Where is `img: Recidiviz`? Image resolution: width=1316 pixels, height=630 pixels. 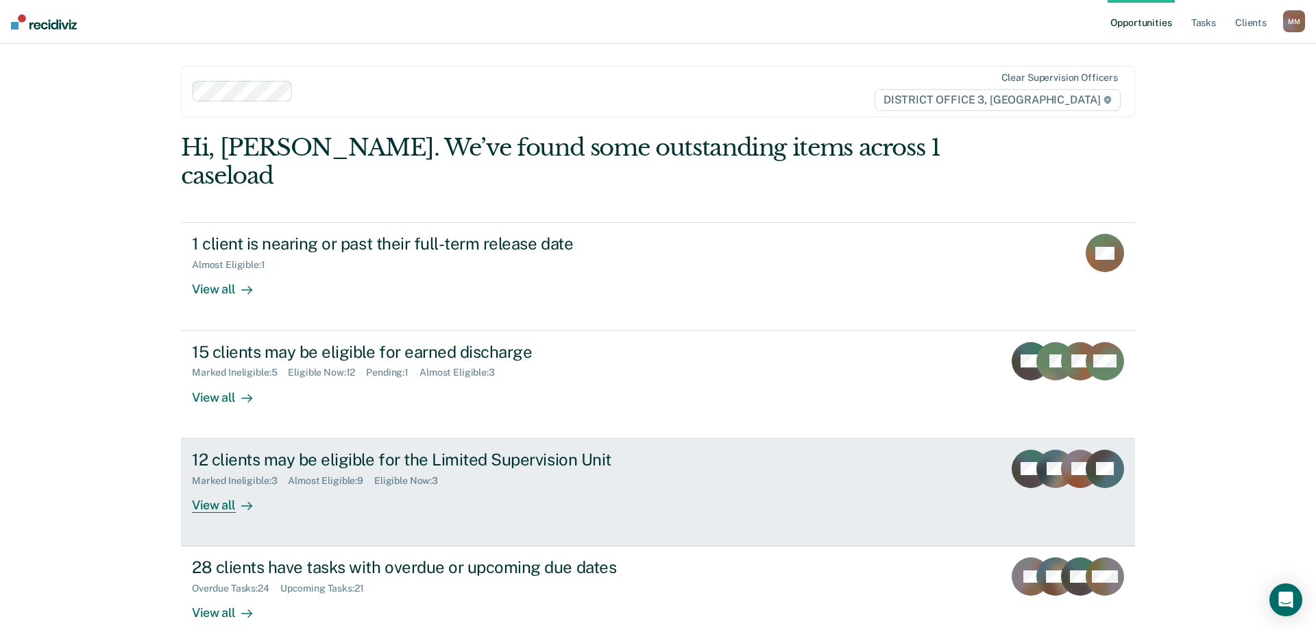 img: Recidiviz is located at coordinates (44, 22).